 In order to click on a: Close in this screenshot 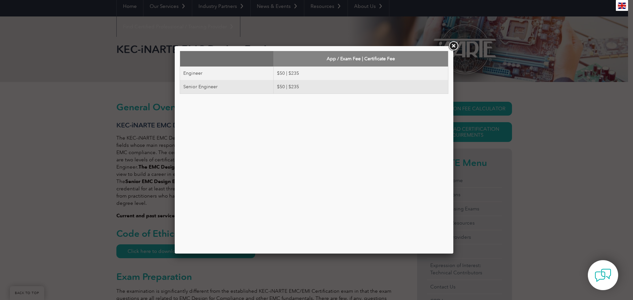, I will do `click(454, 46)`.